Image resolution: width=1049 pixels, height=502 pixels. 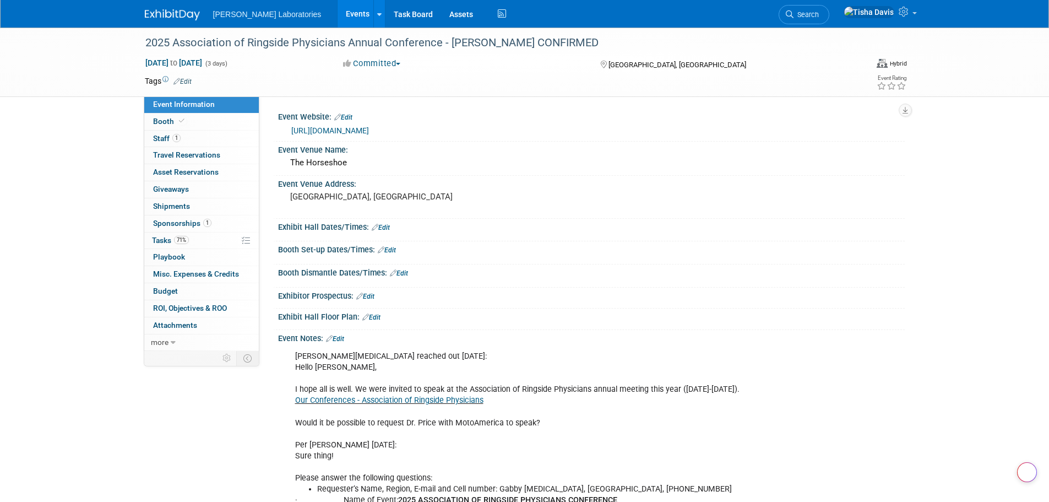 I want to click on a: Staff1, so click(x=202, y=139).